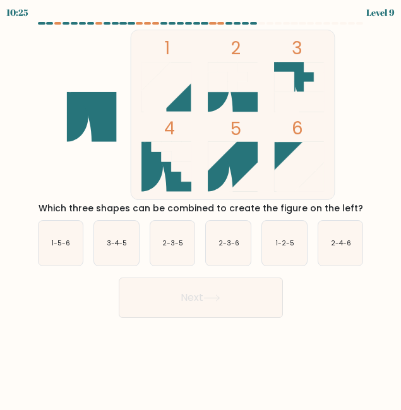  What do you see at coordinates (61, 243) in the screenshot?
I see `text: 1-5-6` at bounding box center [61, 243].